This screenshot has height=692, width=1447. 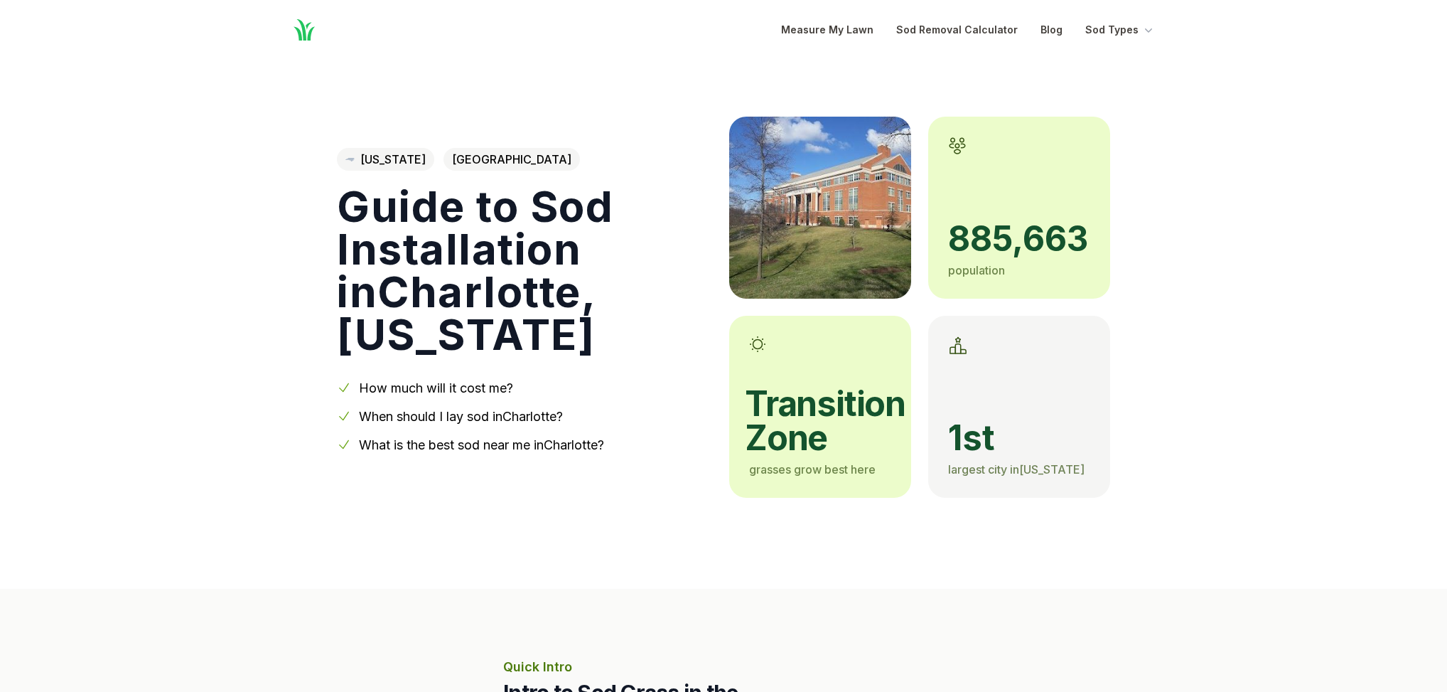 What do you see at coordinates (461, 416) in the screenshot?
I see `a: When should I lay sod inCharlotte?` at bounding box center [461, 416].